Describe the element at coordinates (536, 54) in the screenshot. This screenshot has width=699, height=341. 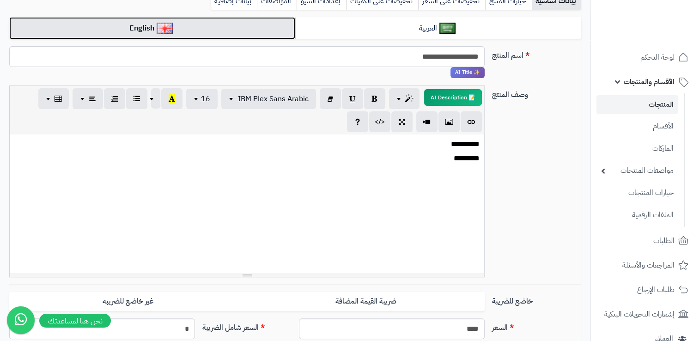
I see `label: اسم المنتج` at that location.